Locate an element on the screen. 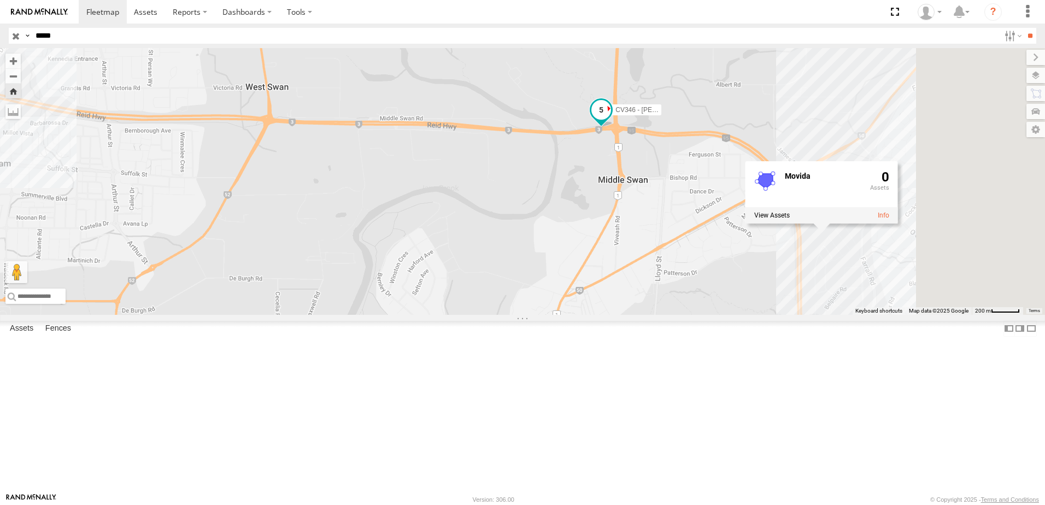 This screenshot has height=505, width=1045. a: Terms and Conditions is located at coordinates (1010, 499).